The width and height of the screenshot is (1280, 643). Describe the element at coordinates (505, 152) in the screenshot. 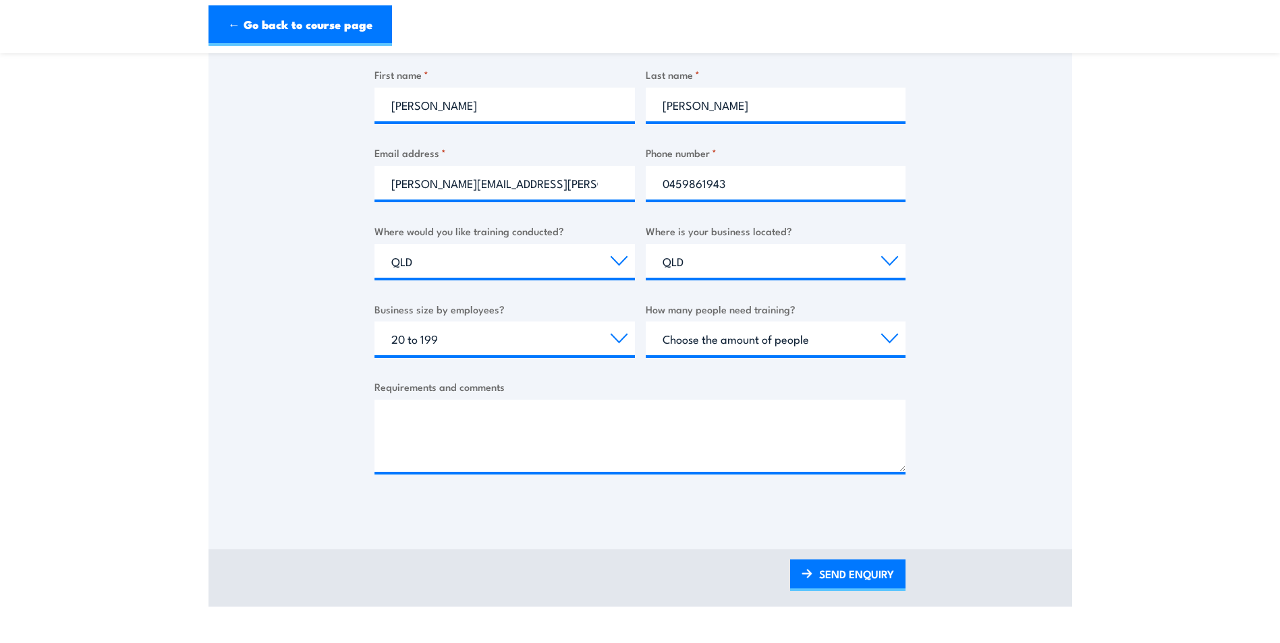

I see `label: Email address` at that location.